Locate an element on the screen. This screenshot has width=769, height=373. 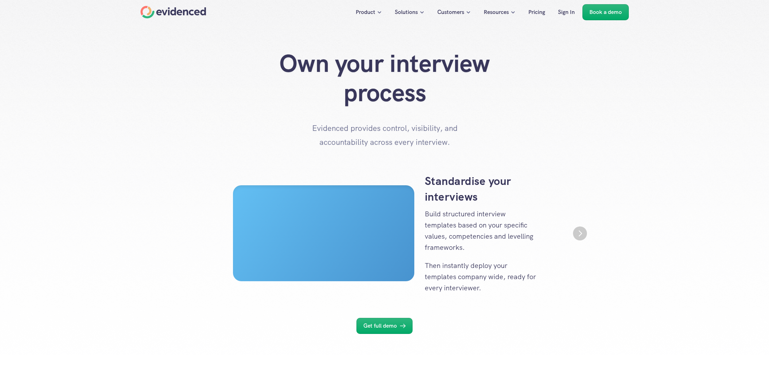
p: Build structured interview templates based on your specific values, competencies and levelling fr... is located at coordinates (480, 230).